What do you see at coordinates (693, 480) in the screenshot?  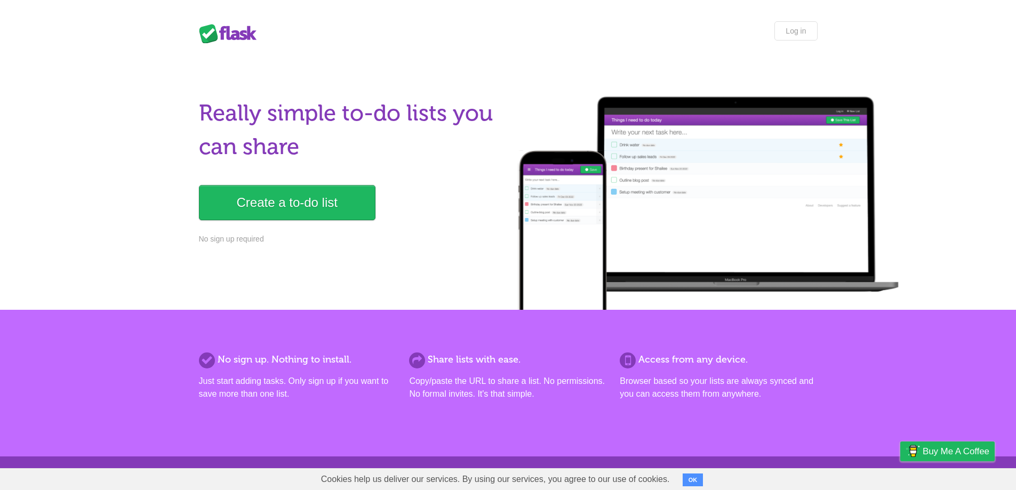 I see `button: OK` at bounding box center [693, 480].